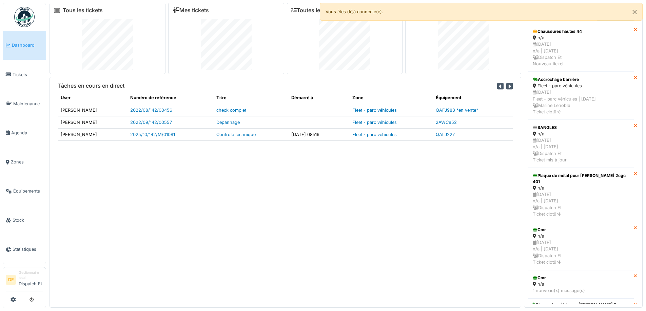 The height and width of the screenshot is (311, 646). Describe the element at coordinates (24, 221) in the screenshot. I see `a: Stock` at that location.